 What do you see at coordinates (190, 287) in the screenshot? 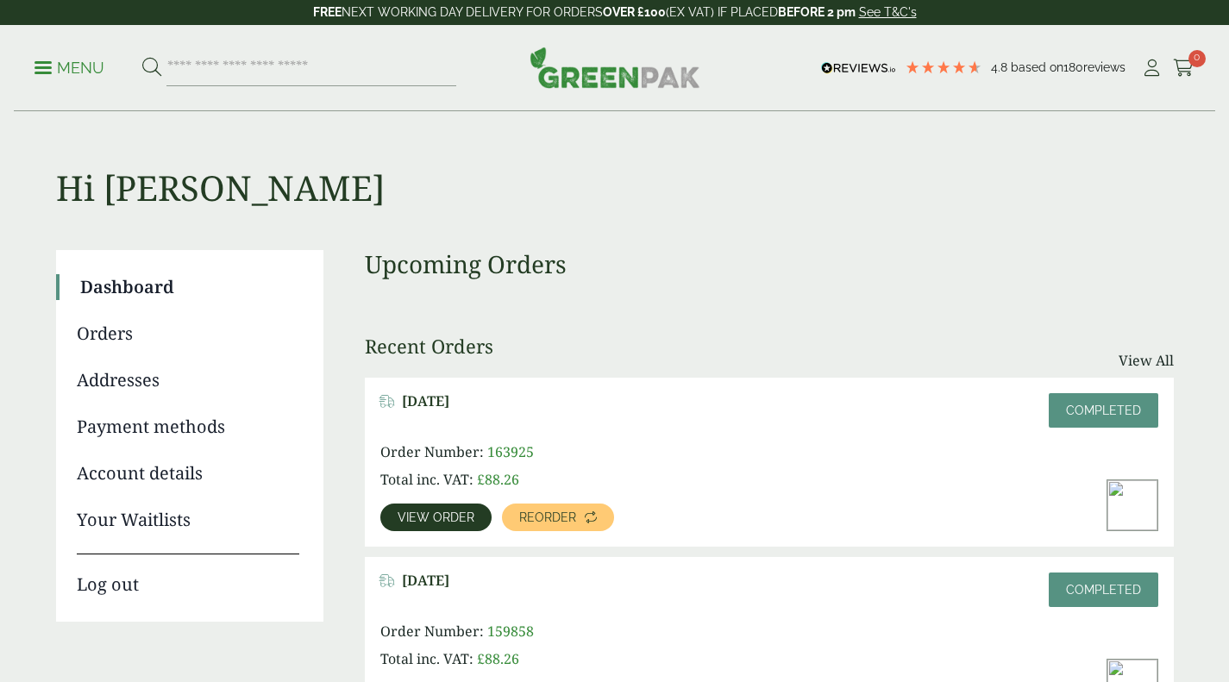
I see `a: Dashboard` at bounding box center [190, 287].